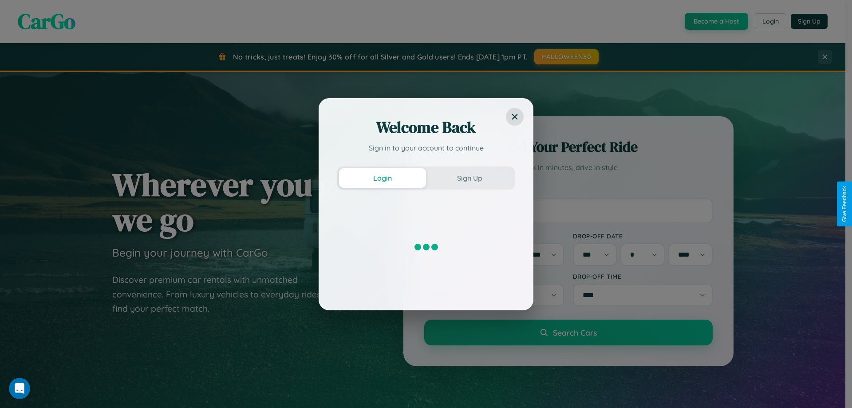 This screenshot has height=408, width=852. What do you see at coordinates (426, 127) in the screenshot?
I see `h2: Welcome Back` at bounding box center [426, 127].